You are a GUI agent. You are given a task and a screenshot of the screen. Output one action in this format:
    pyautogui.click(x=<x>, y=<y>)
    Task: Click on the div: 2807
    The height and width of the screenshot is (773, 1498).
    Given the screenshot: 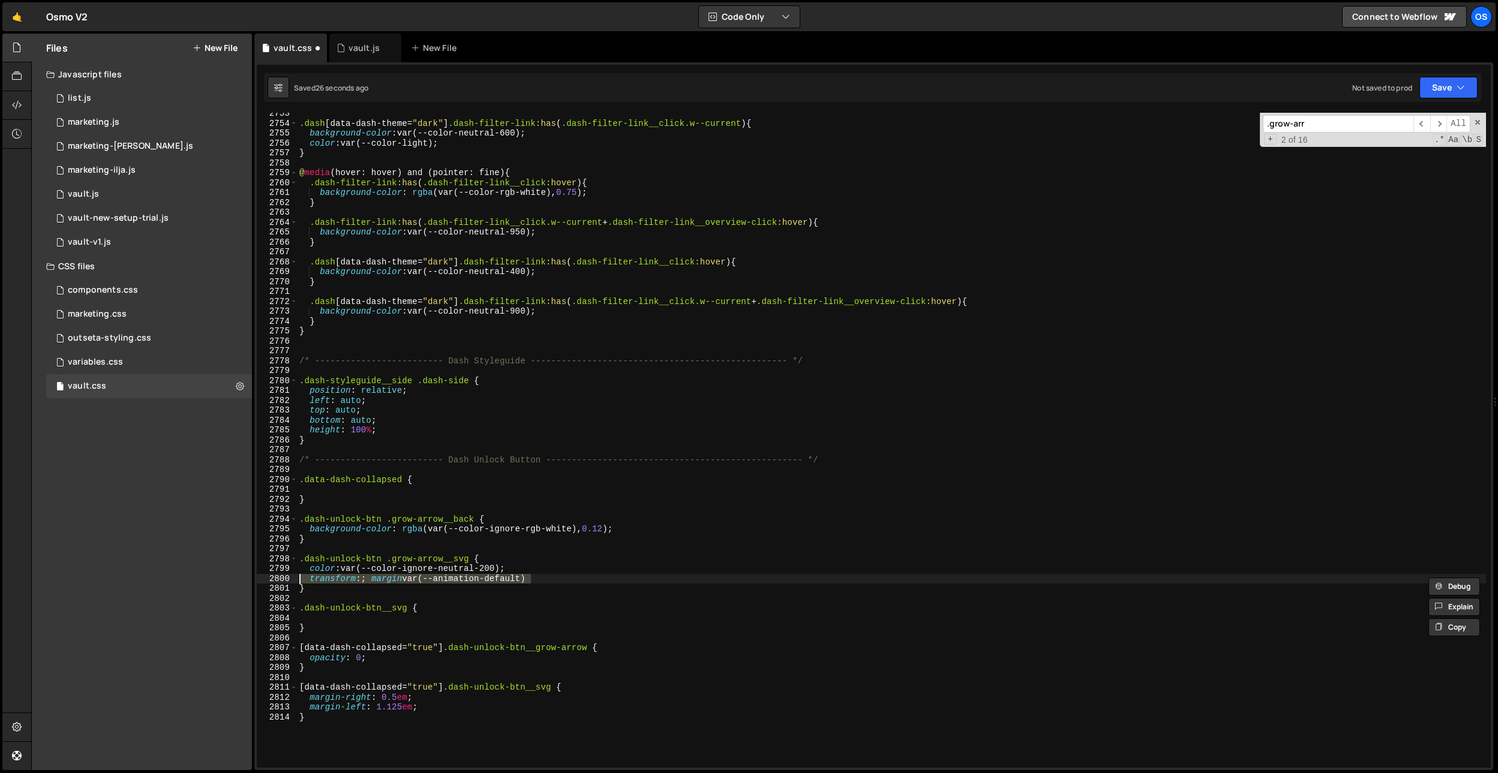 What is the action you would take?
    pyautogui.click(x=277, y=648)
    